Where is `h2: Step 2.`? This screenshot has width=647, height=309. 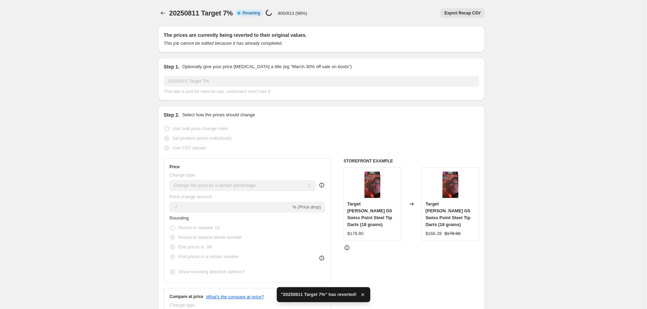 h2: Step 2. is located at coordinates (172, 115).